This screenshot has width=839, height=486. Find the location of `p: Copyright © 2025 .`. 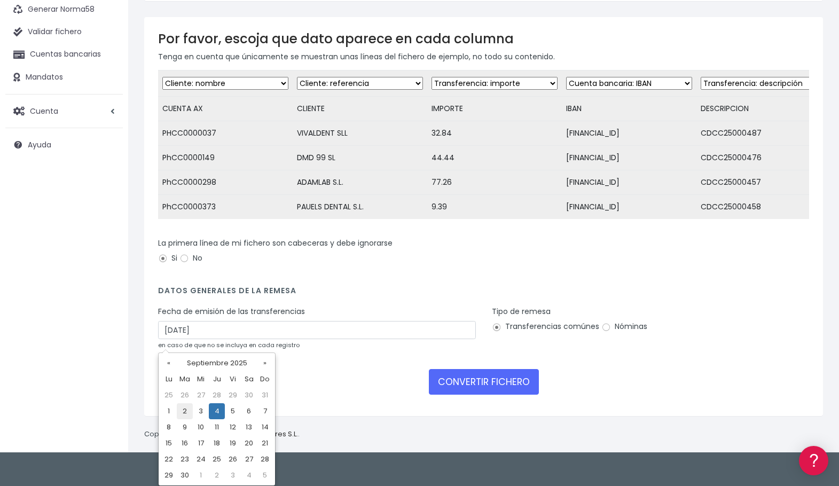

p: Copyright © 2025 . is located at coordinates (222, 434).